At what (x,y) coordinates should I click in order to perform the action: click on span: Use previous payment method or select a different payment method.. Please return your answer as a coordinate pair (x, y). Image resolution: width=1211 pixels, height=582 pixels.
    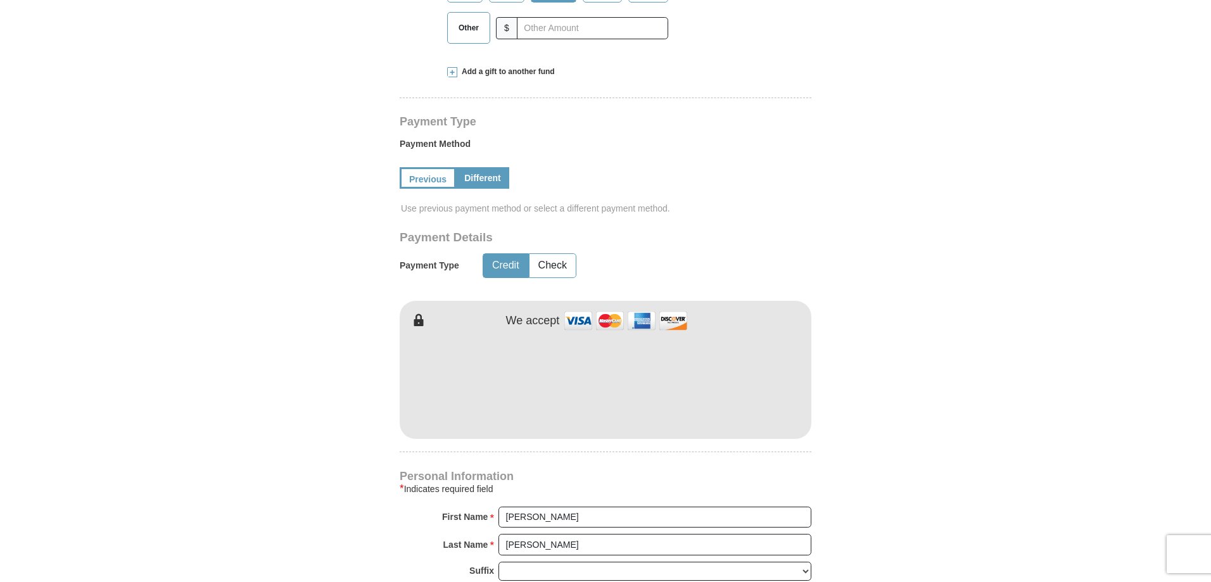
    Looking at the image, I should click on (607, 208).